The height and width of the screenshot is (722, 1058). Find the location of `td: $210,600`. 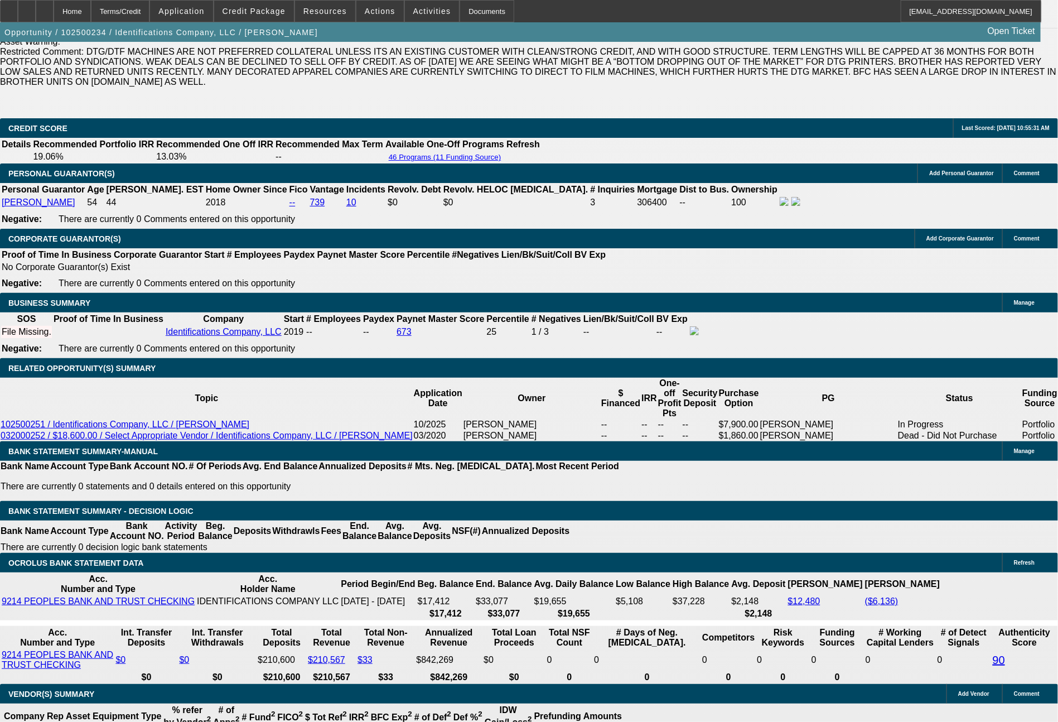

td: $210,600 is located at coordinates (282, 660).